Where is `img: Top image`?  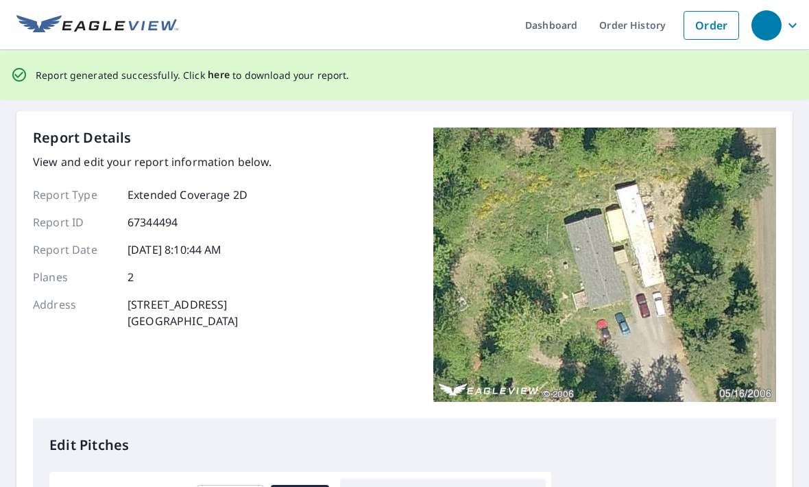 img: Top image is located at coordinates (604, 265).